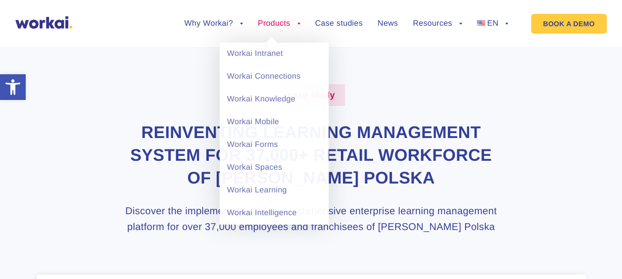 The width and height of the screenshot is (622, 279). Describe the element at coordinates (437, 24) in the screenshot. I see `a: Resources` at that location.